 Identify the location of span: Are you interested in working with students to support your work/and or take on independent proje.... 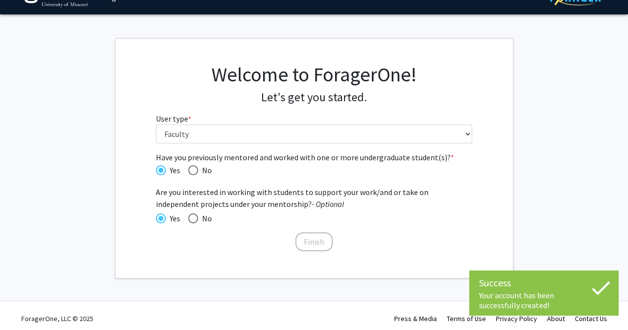
(314, 198).